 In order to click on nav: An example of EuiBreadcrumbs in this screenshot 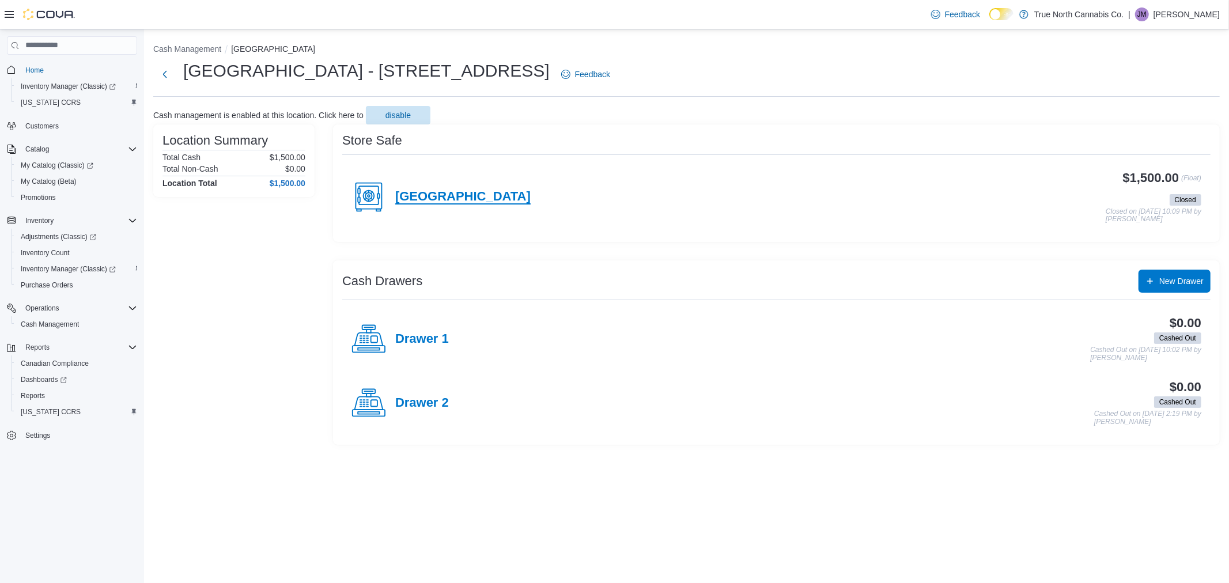, I will do `click(686, 50)`.